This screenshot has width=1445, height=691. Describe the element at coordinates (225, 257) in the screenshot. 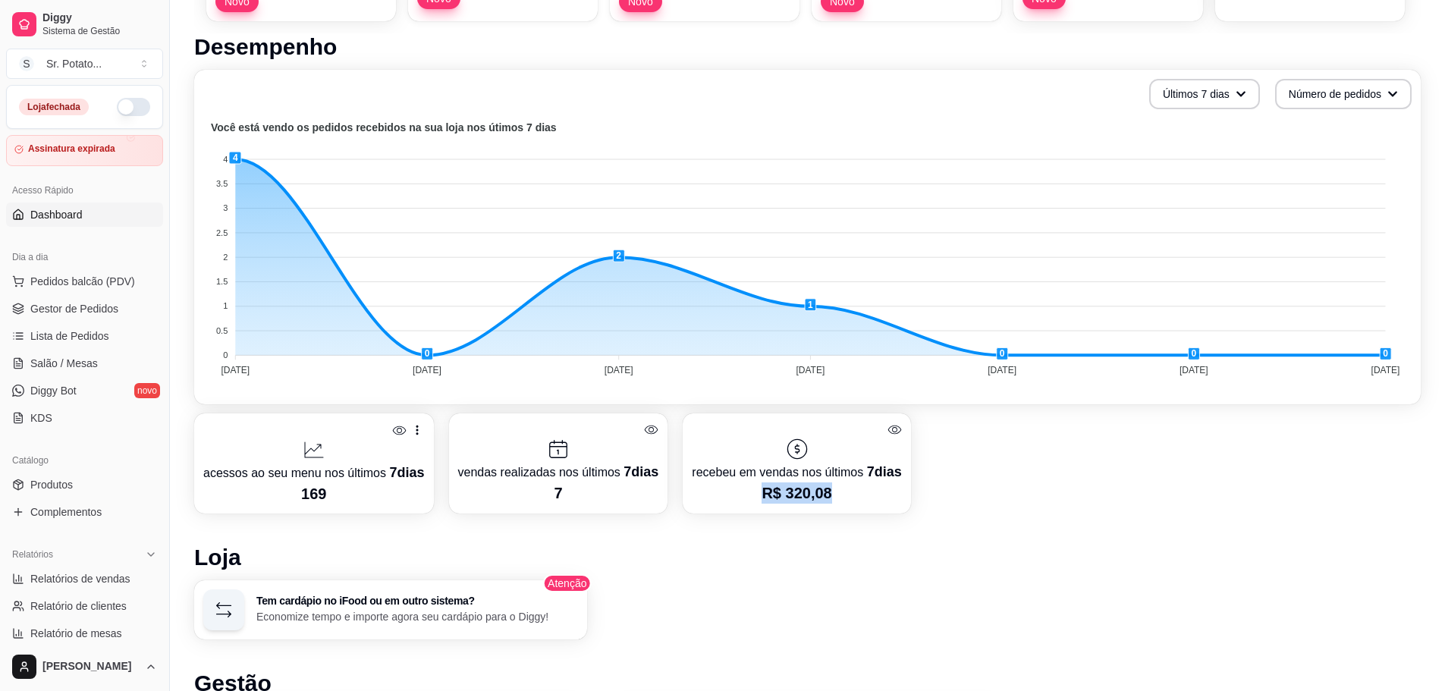

I see `tspan: 2` at that location.